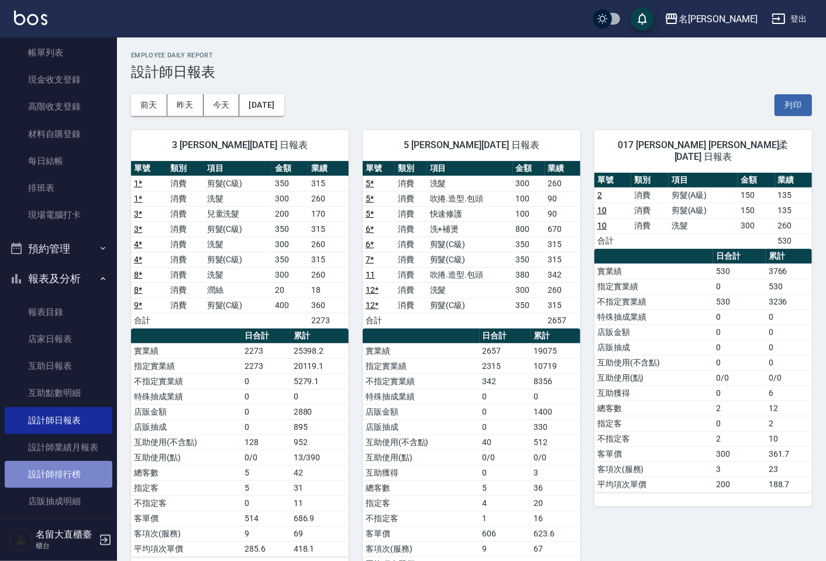 The height and width of the screenshot is (561, 826). What do you see at coordinates (556, 351) in the screenshot?
I see `td: 19075` at bounding box center [556, 351].